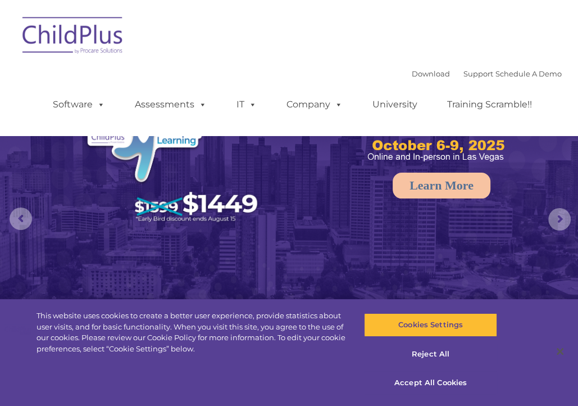  What do you see at coordinates (430, 354) in the screenshot?
I see `button: Reject All` at bounding box center [430, 354].